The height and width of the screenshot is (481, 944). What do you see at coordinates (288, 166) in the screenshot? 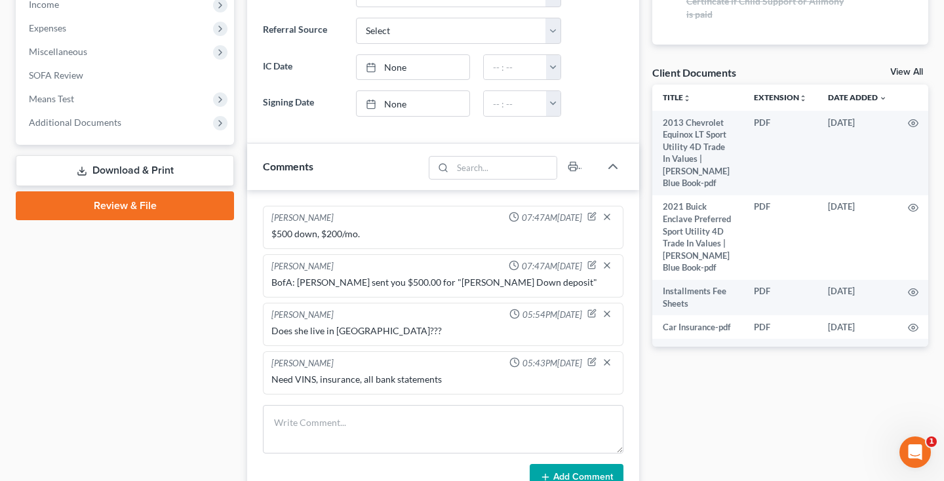
I see `span: Comments` at bounding box center [288, 166].